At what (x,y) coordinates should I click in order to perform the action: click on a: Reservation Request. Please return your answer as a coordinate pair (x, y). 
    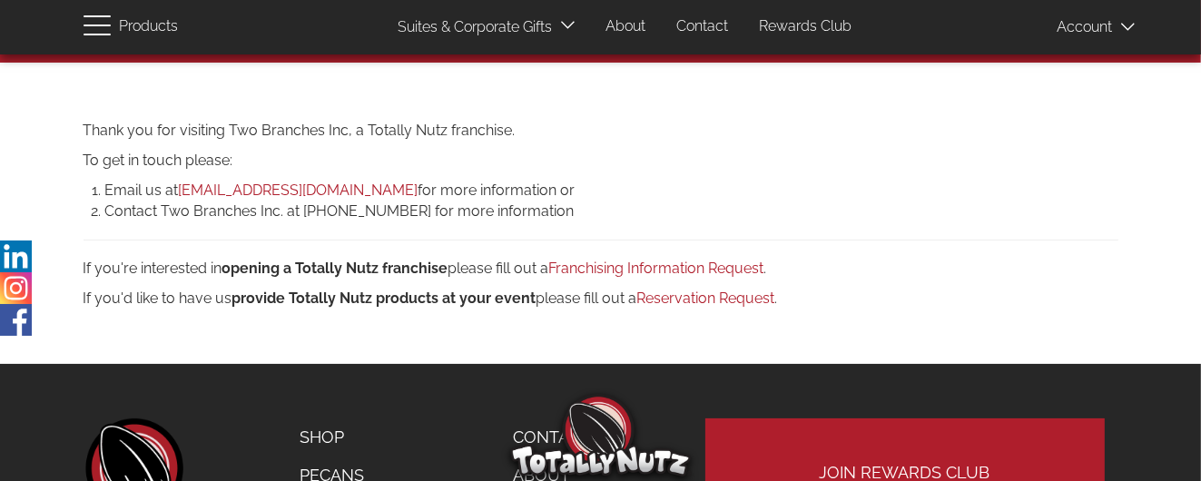
    Looking at the image, I should click on (706, 298).